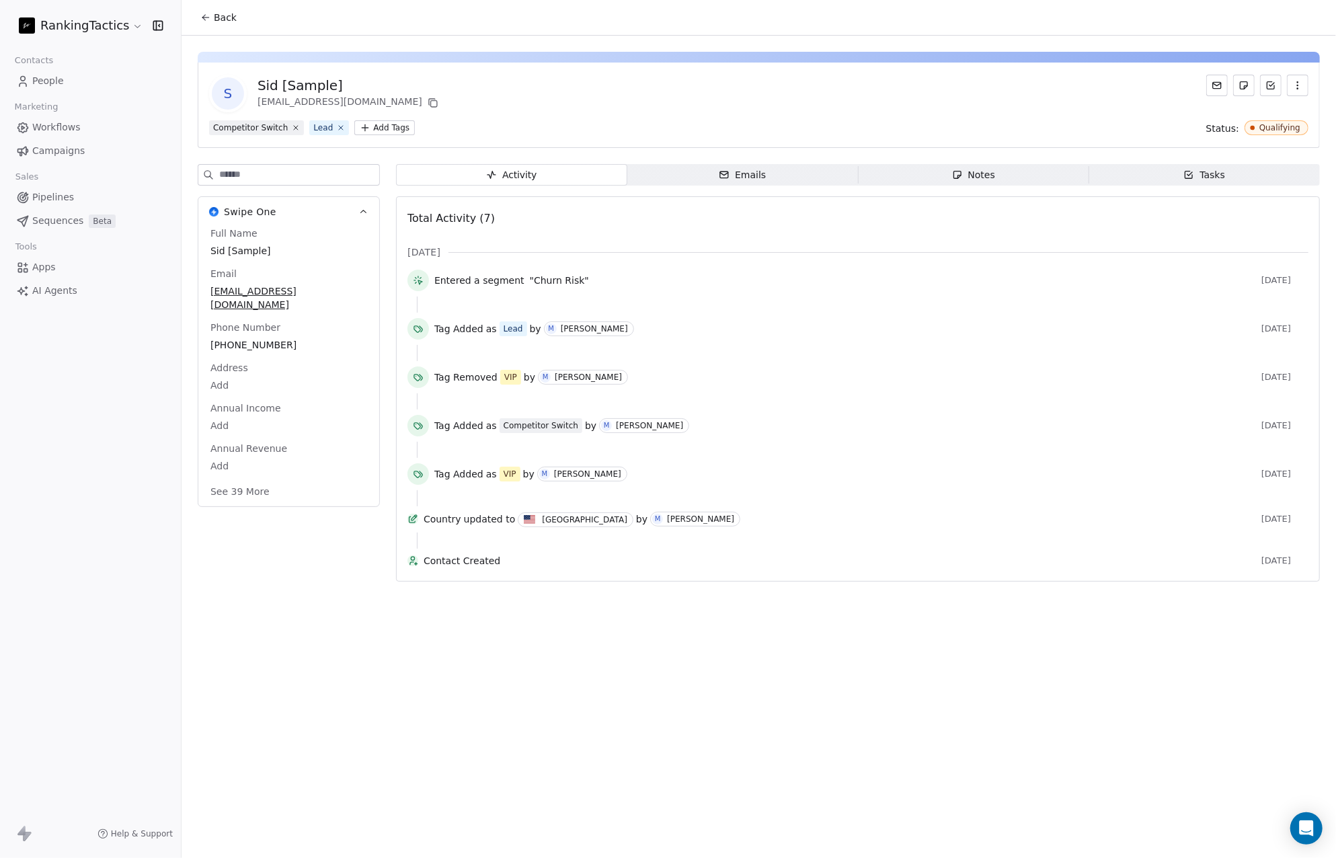 The image size is (1336, 858). What do you see at coordinates (229, 368) in the screenshot?
I see `span: Address` at bounding box center [229, 368].